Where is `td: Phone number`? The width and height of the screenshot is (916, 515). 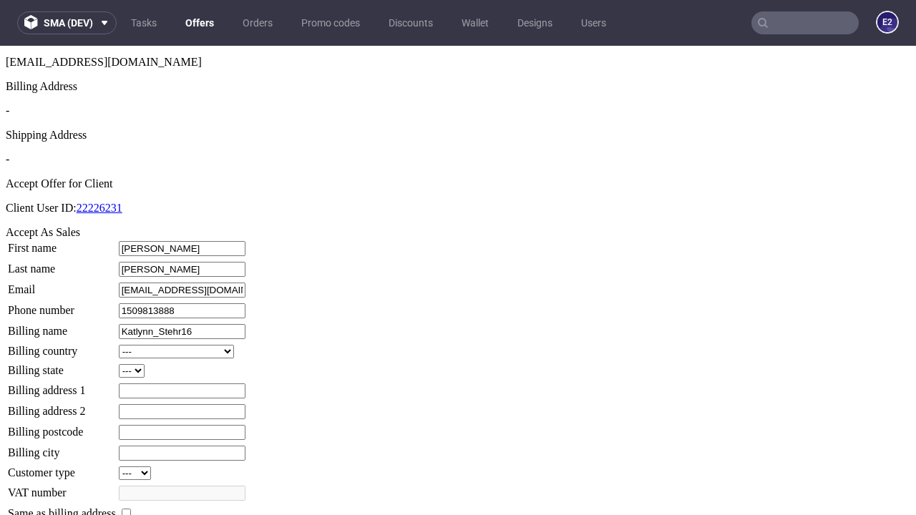 td: Phone number is located at coordinates (62, 265).